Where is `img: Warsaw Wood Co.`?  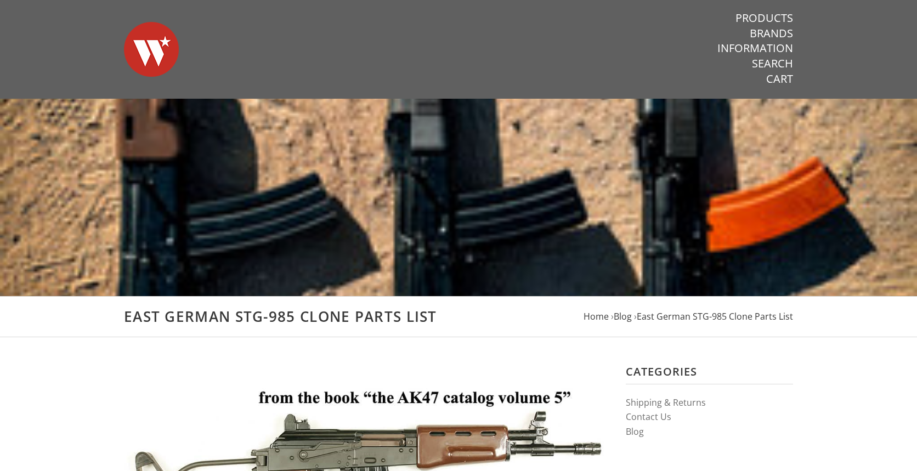
img: Warsaw Wood Co. is located at coordinates (151, 49).